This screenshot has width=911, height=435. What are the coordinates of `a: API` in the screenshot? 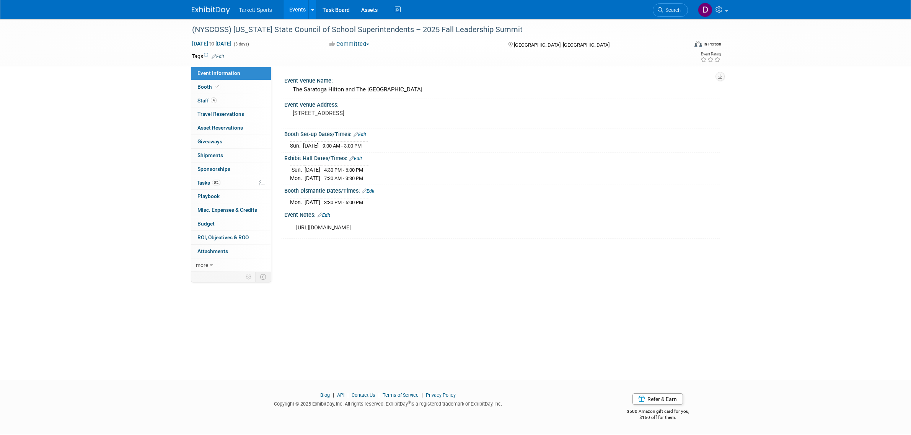 It's located at (340, 395).